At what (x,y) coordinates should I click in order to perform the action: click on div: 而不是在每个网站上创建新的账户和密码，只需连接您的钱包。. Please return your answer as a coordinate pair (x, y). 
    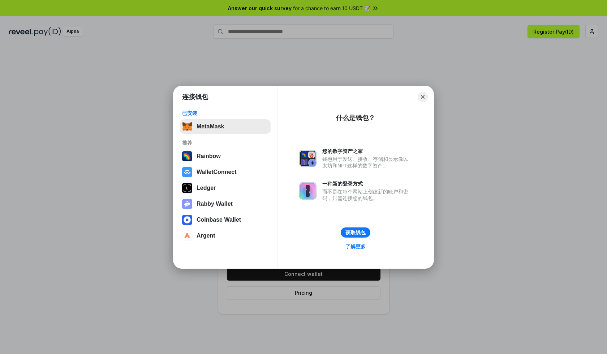
    Looking at the image, I should click on (367, 195).